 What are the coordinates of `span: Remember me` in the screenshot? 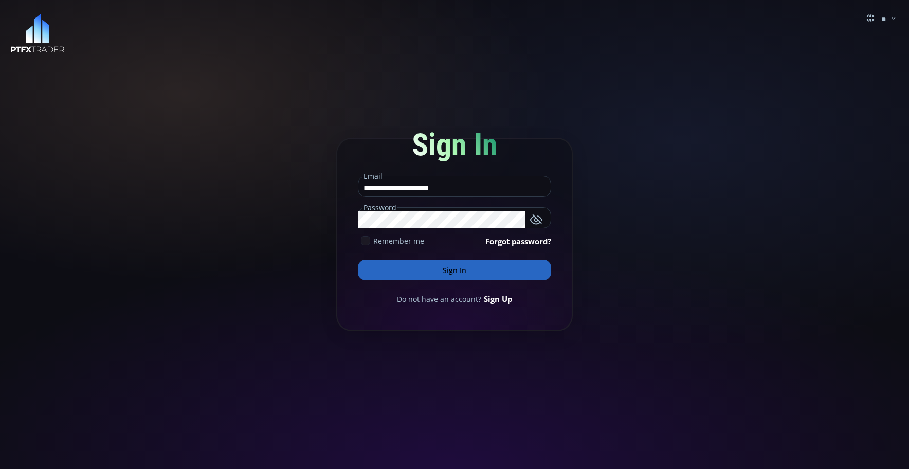 It's located at (399, 241).